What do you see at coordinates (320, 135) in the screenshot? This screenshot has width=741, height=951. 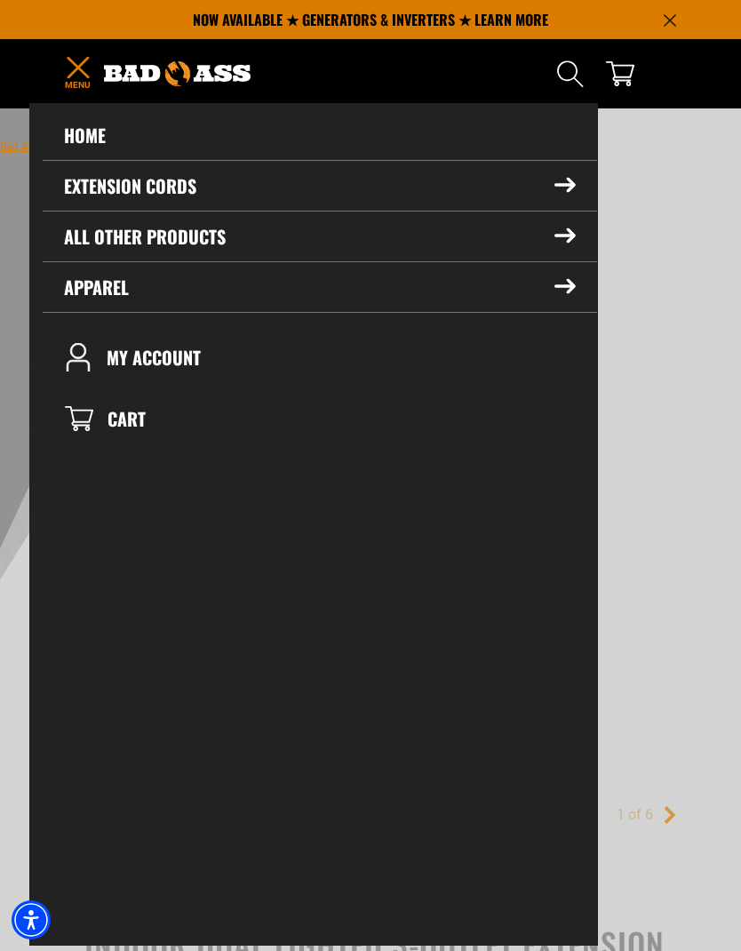 I see `a: Home` at bounding box center [320, 135].